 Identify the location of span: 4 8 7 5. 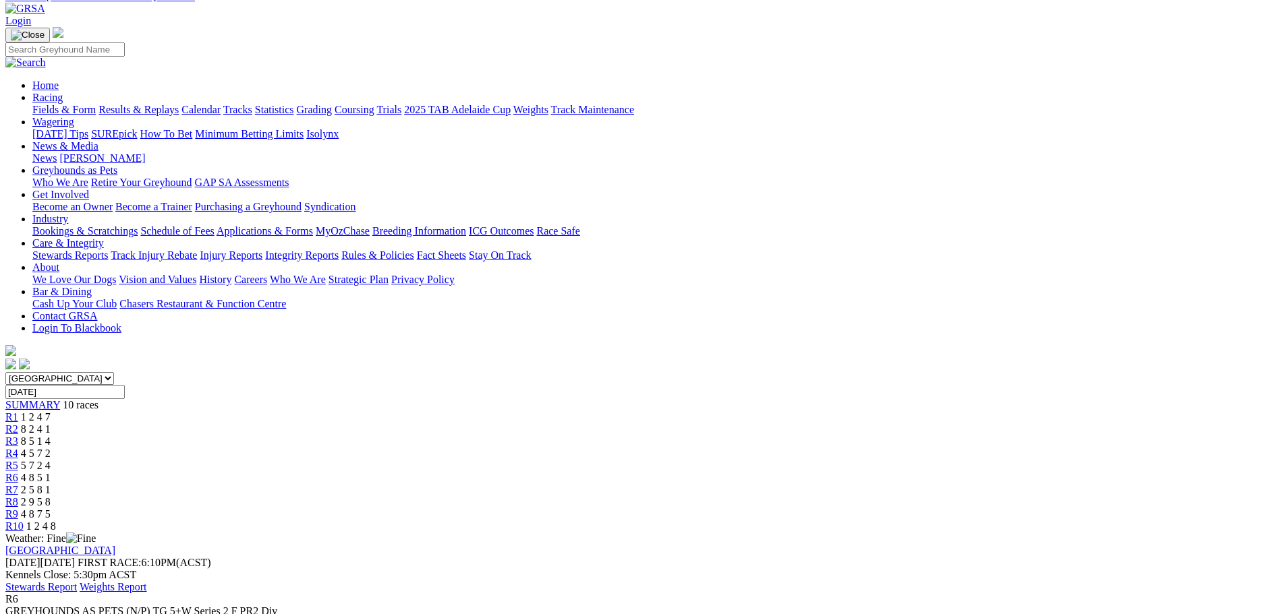
(36, 514).